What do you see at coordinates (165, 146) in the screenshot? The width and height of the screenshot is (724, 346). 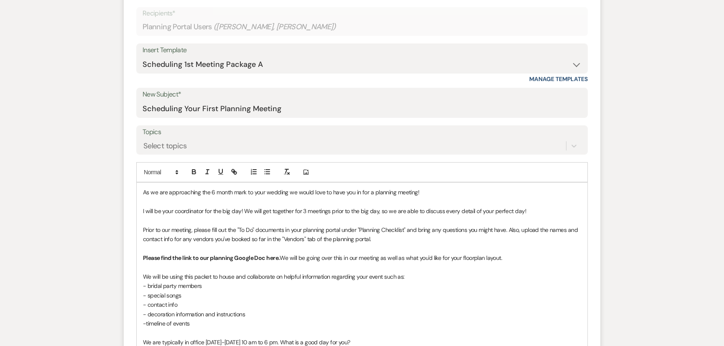 I see `div: Select topics` at bounding box center [165, 146].